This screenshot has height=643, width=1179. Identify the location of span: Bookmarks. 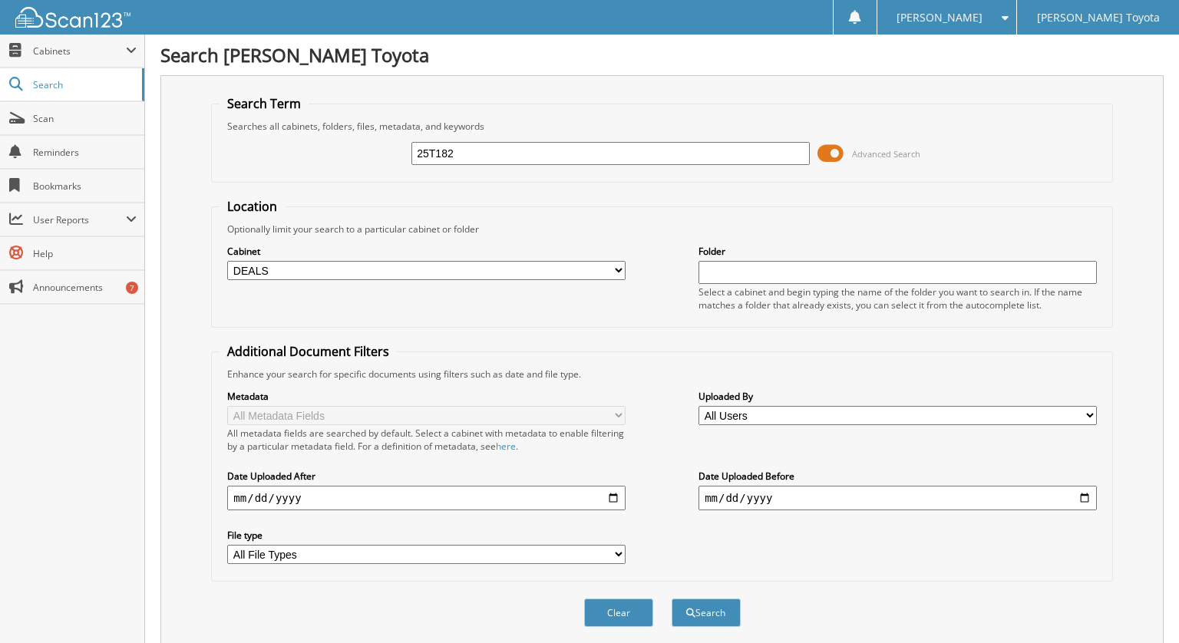
(84, 186).